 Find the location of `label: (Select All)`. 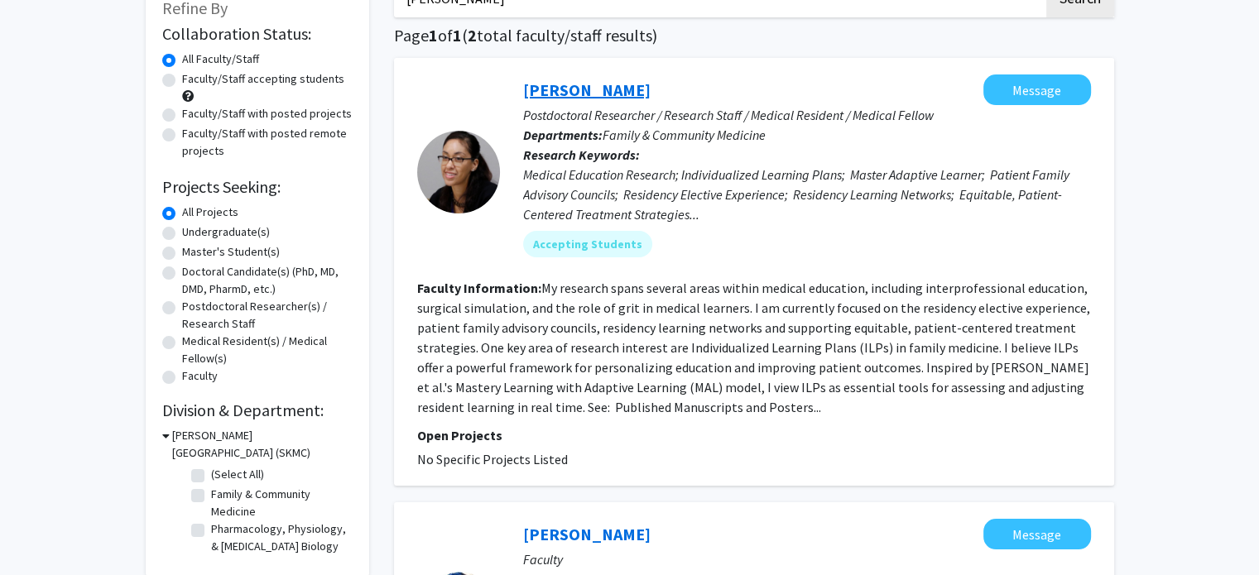

label: (Select All) is located at coordinates (238, 474).